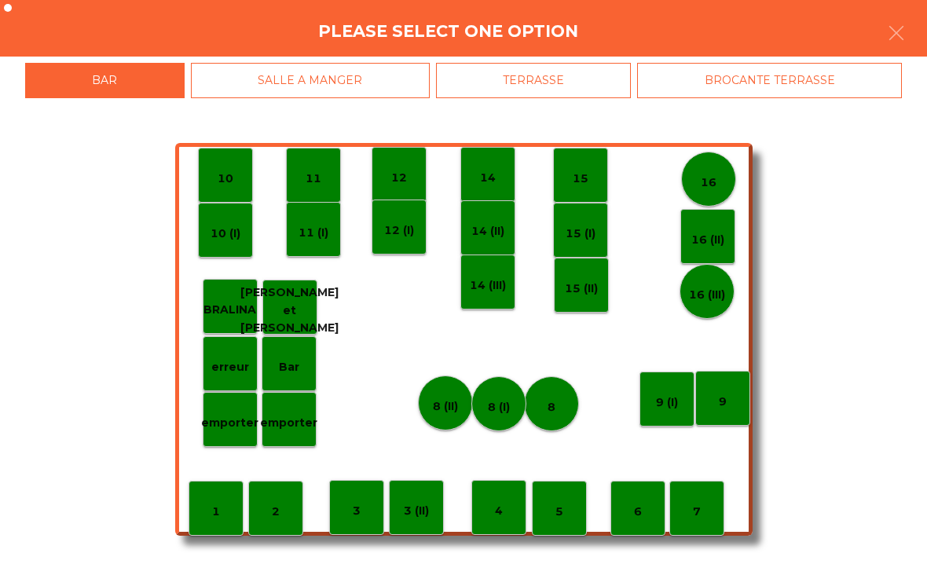  What do you see at coordinates (225, 178) in the screenshot?
I see `p: 10` at bounding box center [225, 178].